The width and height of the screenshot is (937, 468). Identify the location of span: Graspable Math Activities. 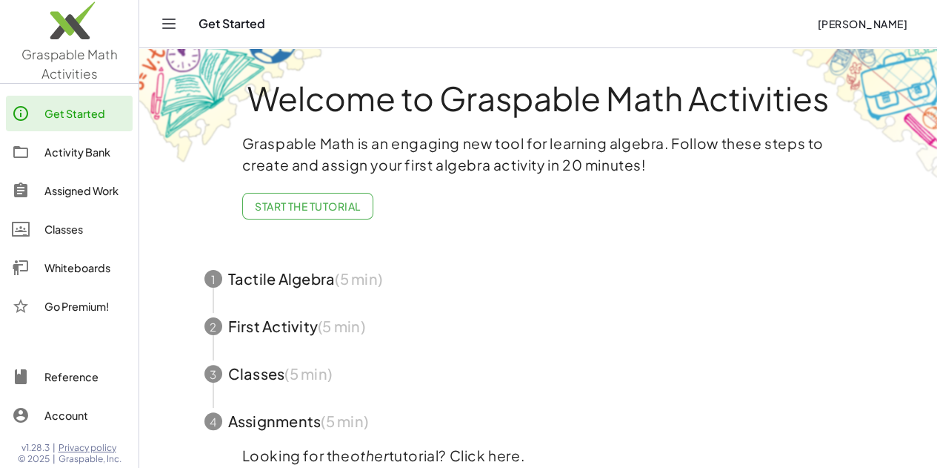
(70, 64).